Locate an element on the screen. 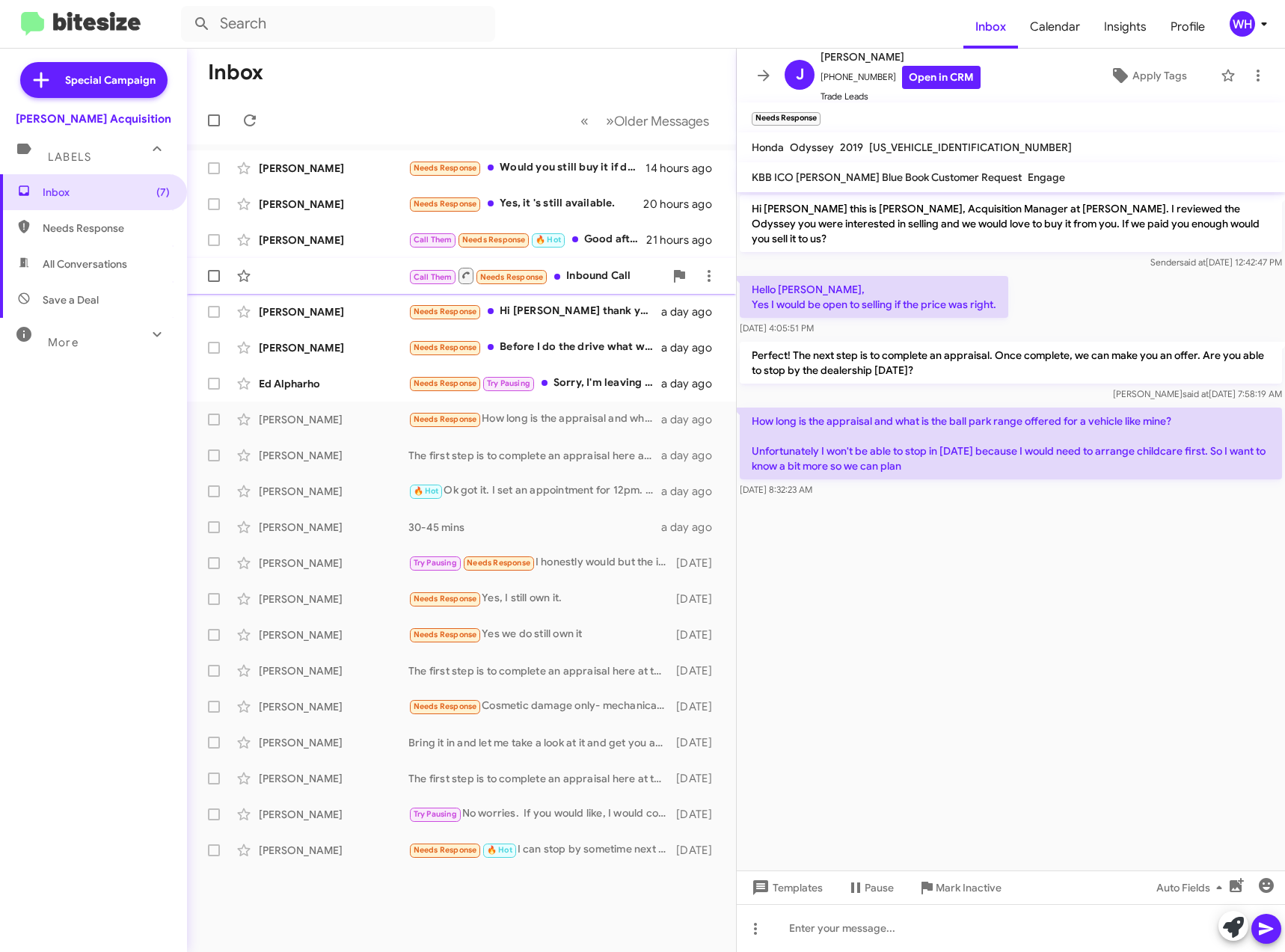 The height and width of the screenshot is (952, 1285). span: (7) is located at coordinates (163, 192).